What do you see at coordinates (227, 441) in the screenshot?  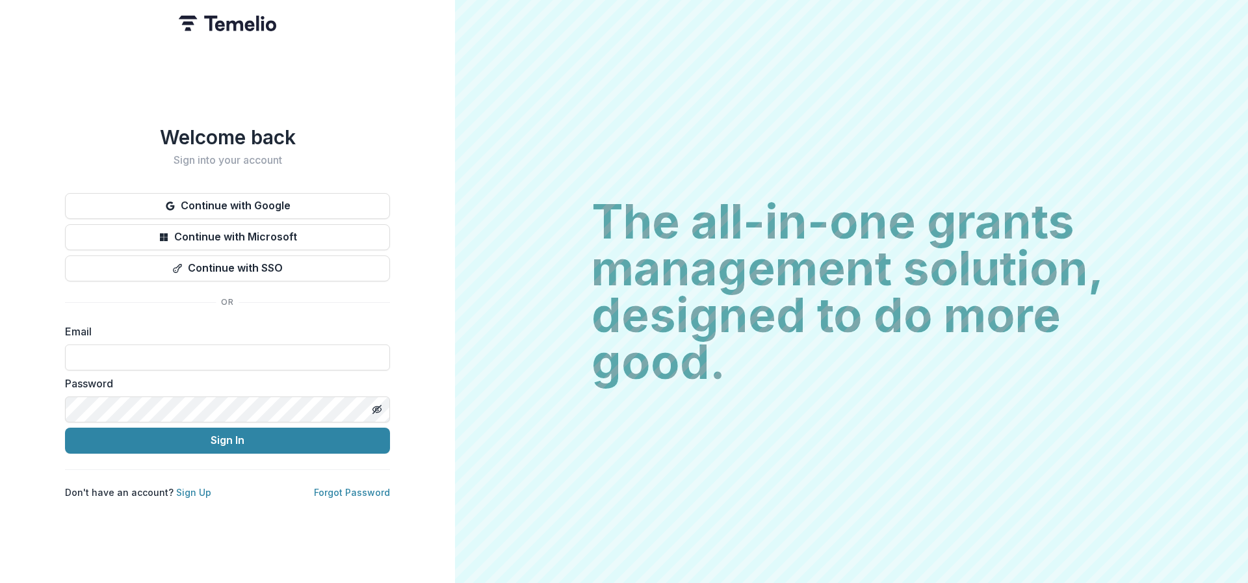 I see `button: Sign In` at bounding box center [227, 441].